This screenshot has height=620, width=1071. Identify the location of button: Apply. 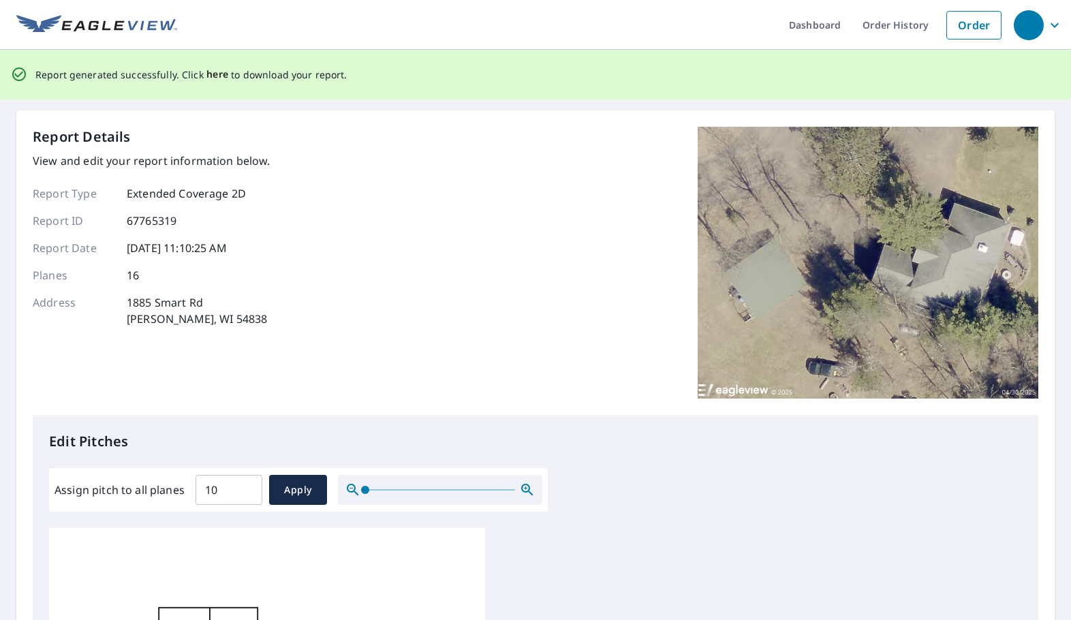
(298, 490).